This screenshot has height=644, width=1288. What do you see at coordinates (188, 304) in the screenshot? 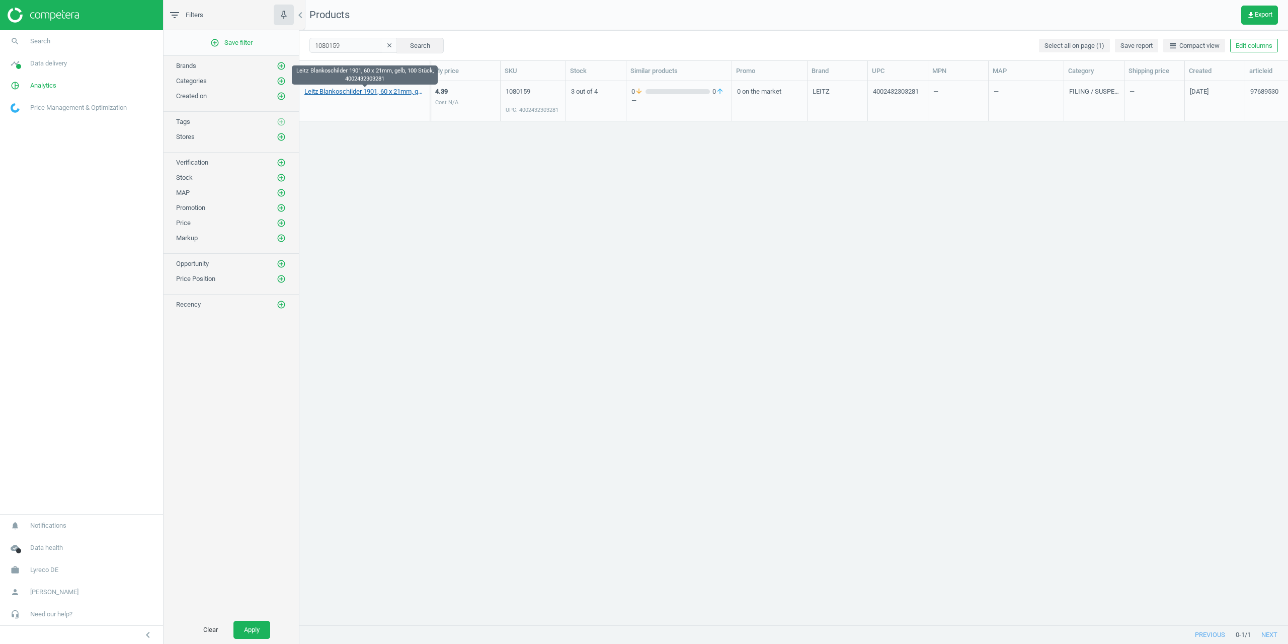
I see `span: Recency` at bounding box center [188, 304].